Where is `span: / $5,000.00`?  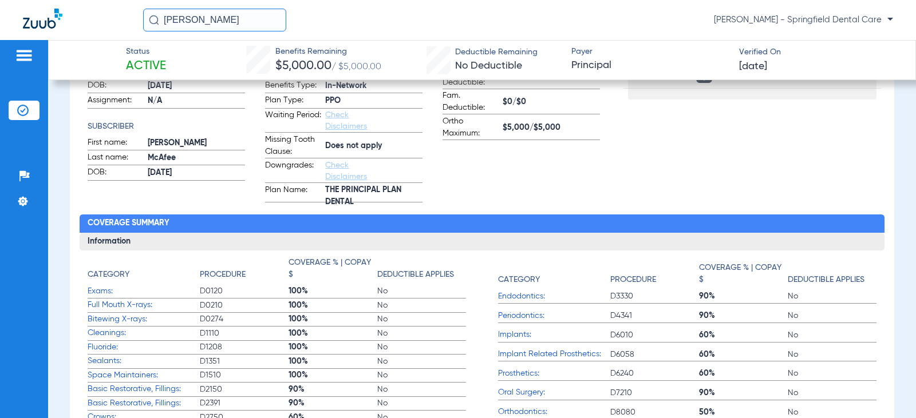
span: / $5,000.00 is located at coordinates (356, 67).